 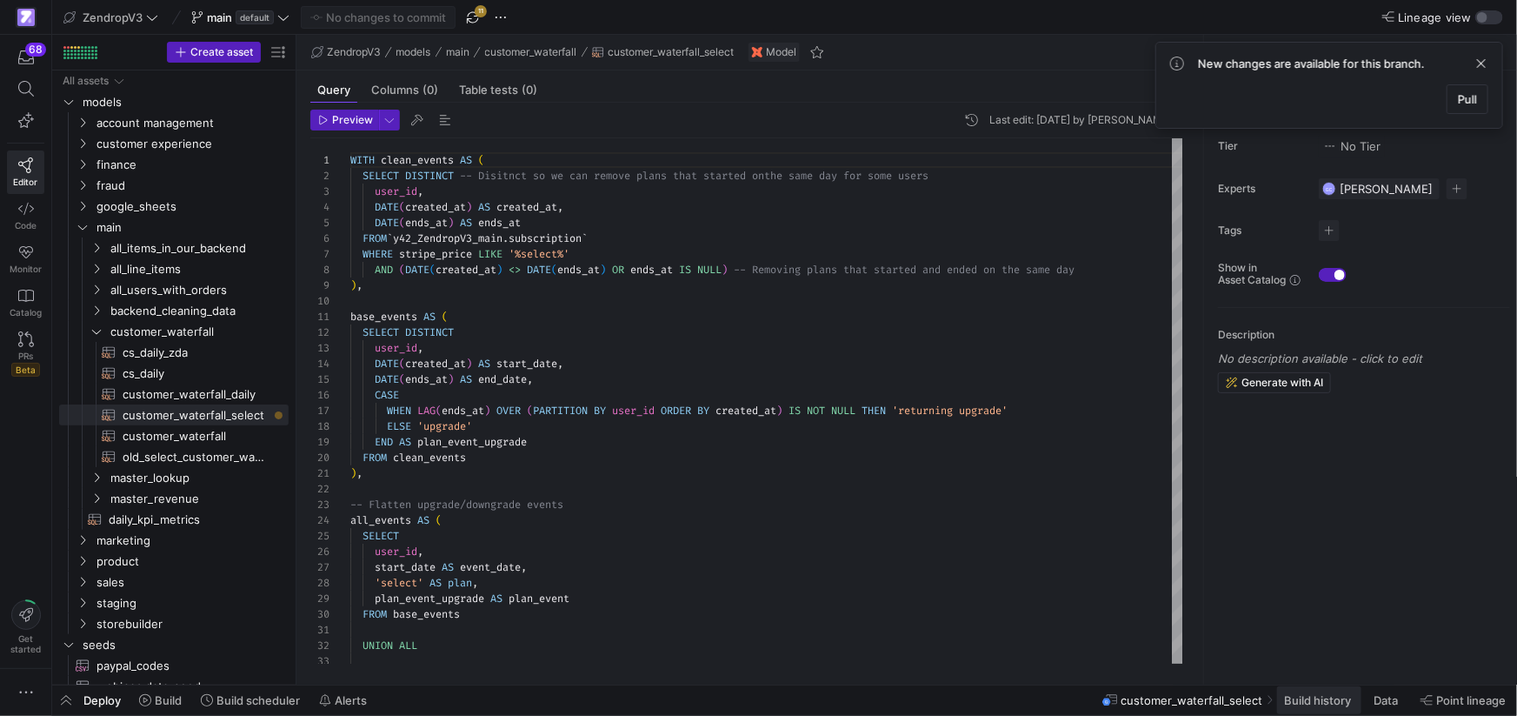 I want to click on a: customer_waterfall​​​​​​​​​​, so click(x=174, y=436).